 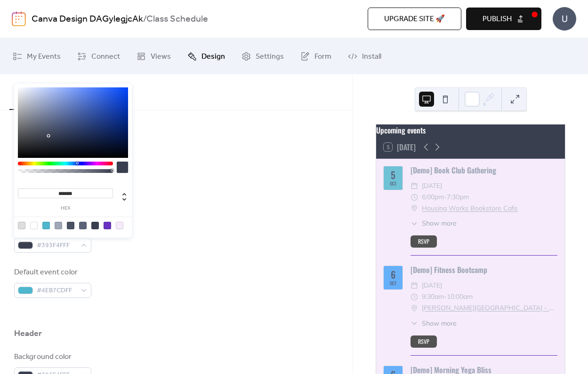 What do you see at coordinates (119, 226) in the screenshot?
I see `div: rgba(241, 227, 248, 0.7176470588235294)` at bounding box center [119, 226].